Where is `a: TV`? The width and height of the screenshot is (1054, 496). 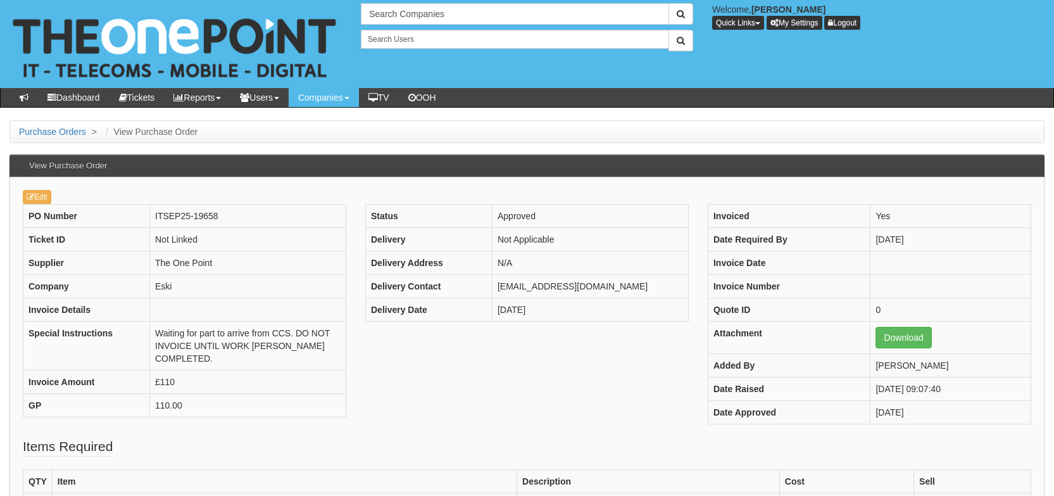 a: TV is located at coordinates (378, 97).